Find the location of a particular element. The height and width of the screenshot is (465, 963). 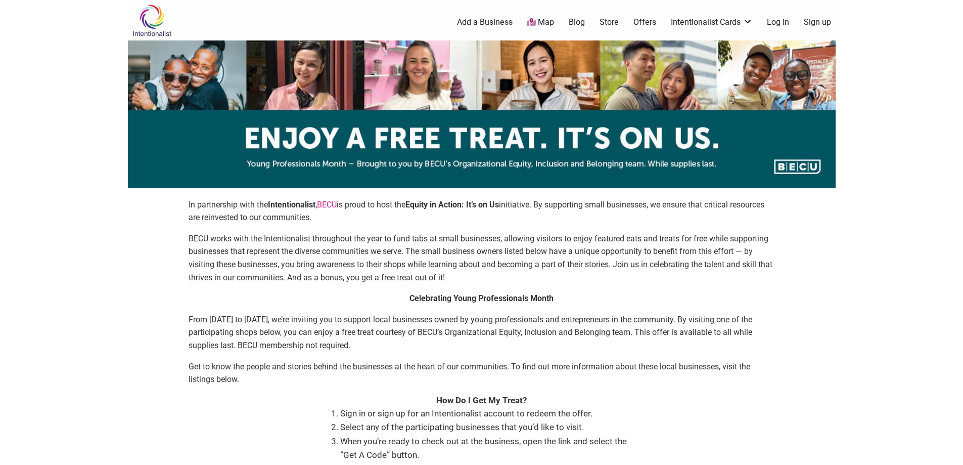

a: BECU is located at coordinates (327, 204).